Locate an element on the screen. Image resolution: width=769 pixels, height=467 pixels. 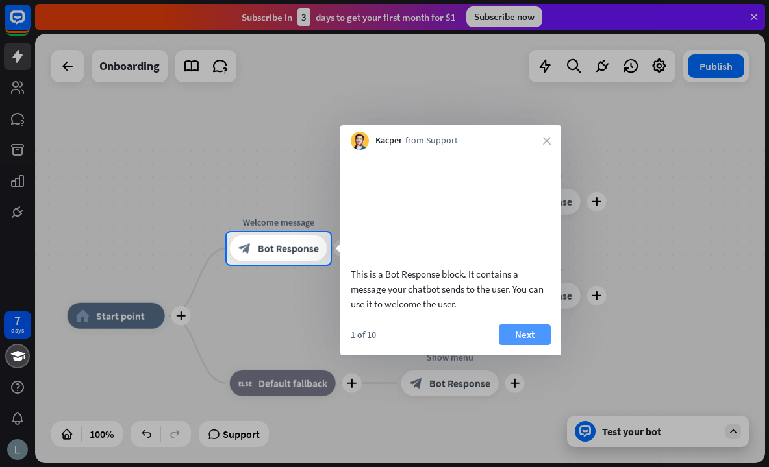
i: block_bot_response is located at coordinates (245, 249).